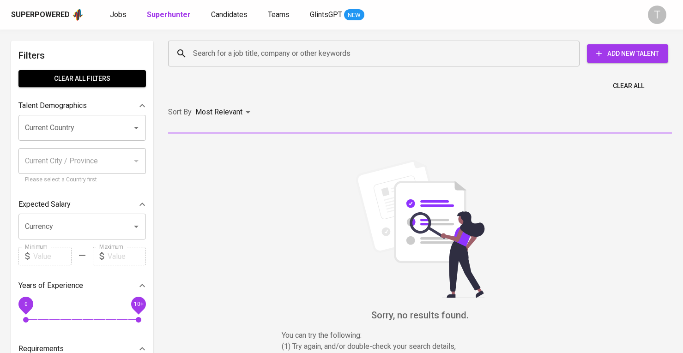  I want to click on a: Superpoweredapp logo, so click(48, 15).